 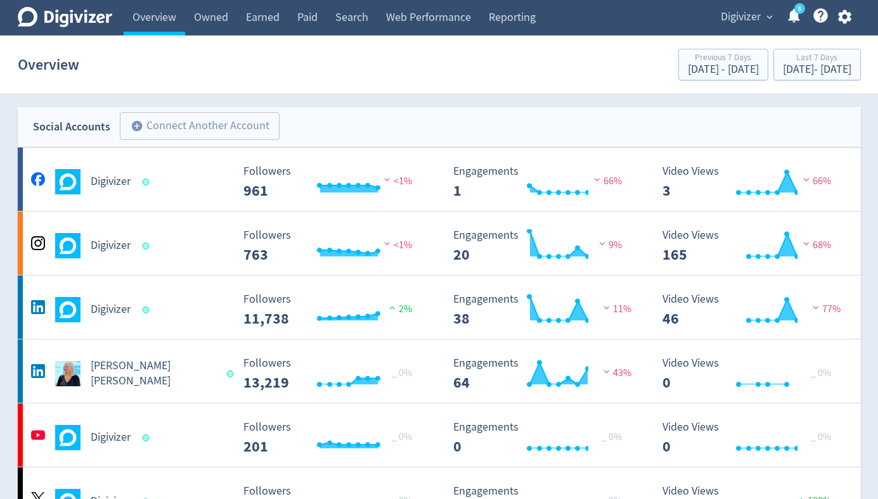 What do you see at coordinates (439, 307) in the screenshot?
I see `a: Digivizer undefinedDigivizer Followers --- Followers 11,738 2% Engagements 38 Engagements 38 11% ...` at bounding box center [439, 307].